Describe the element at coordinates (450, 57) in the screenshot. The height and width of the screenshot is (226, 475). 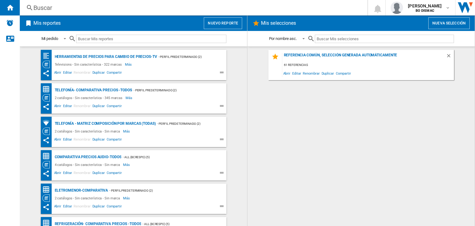
I see `div: Borrar` at that location.